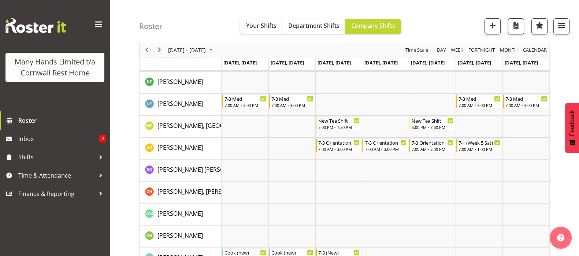  I want to click on span: Shifts, so click(57, 157).